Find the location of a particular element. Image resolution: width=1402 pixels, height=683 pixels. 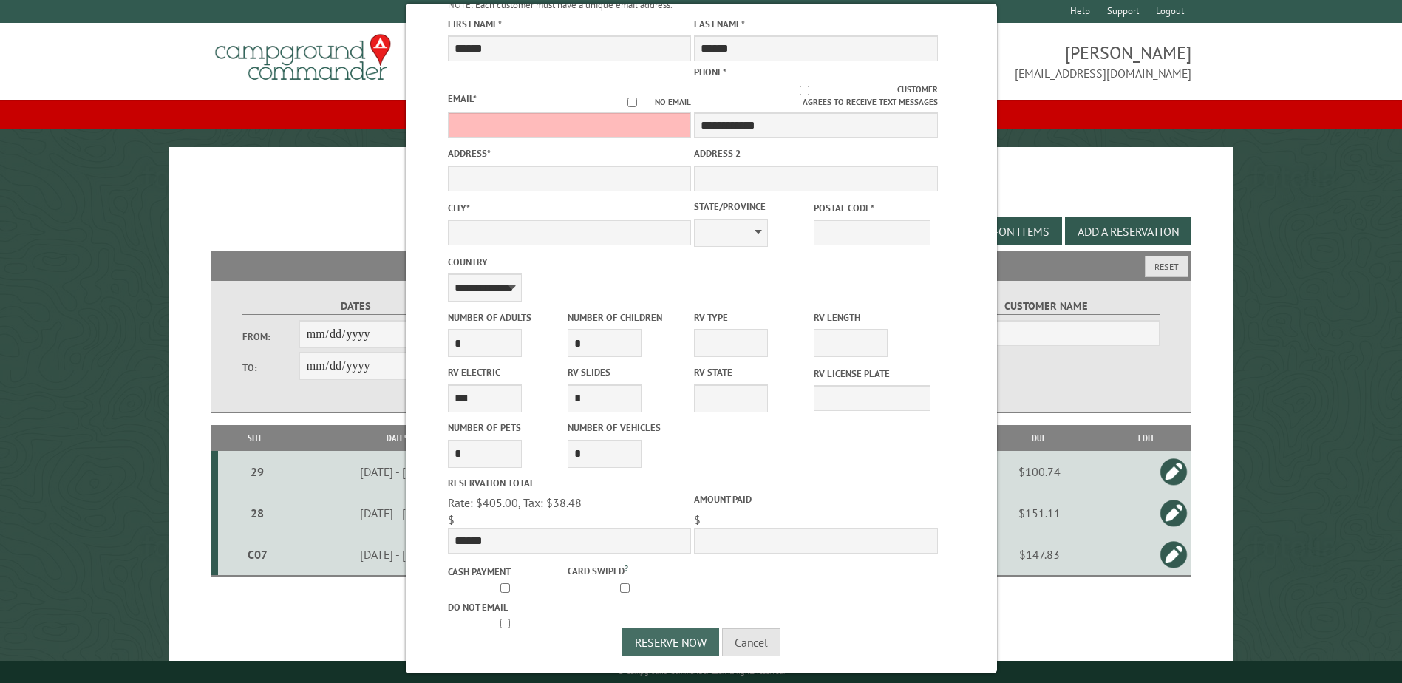

label: Email is located at coordinates (461, 98).